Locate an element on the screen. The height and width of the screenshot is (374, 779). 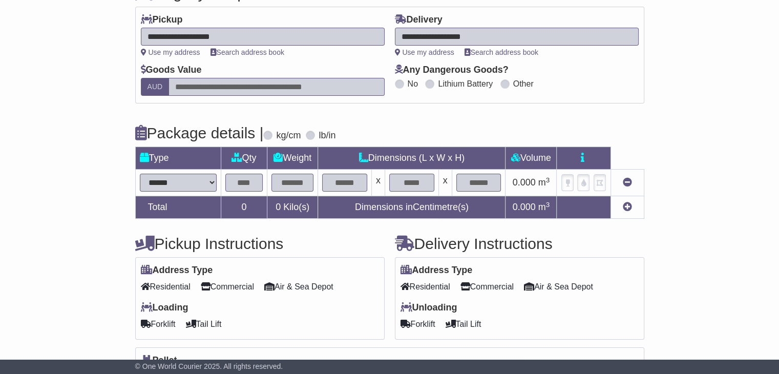
label: Pallet is located at coordinates (159, 361).